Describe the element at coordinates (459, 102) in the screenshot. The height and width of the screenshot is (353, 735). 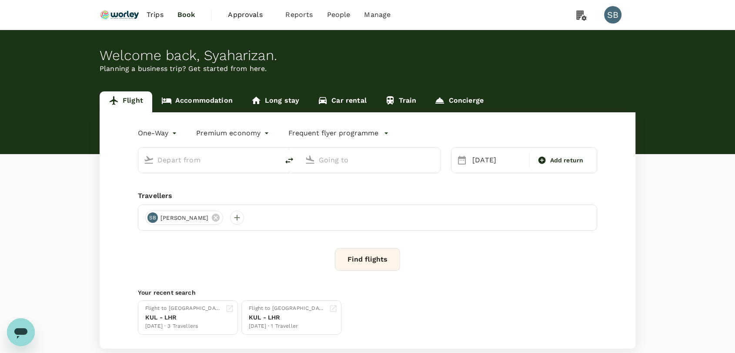
I see `a: Concierge` at that location.